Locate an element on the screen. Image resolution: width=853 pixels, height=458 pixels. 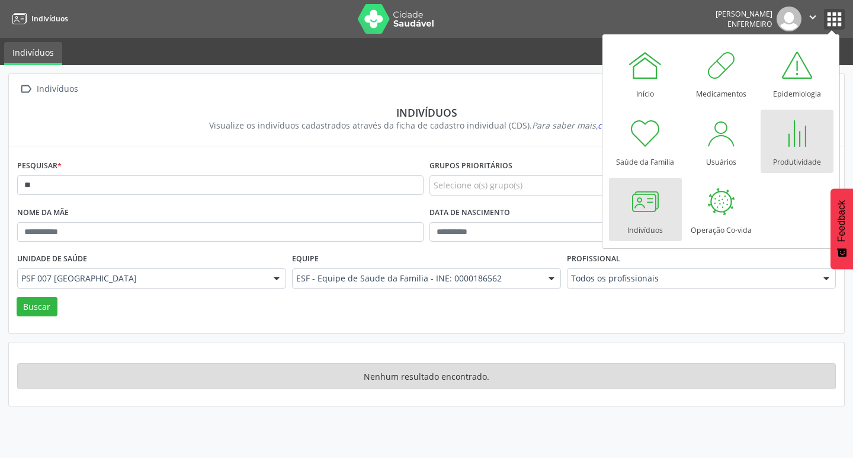
label: Nome da mãe is located at coordinates (43, 213).